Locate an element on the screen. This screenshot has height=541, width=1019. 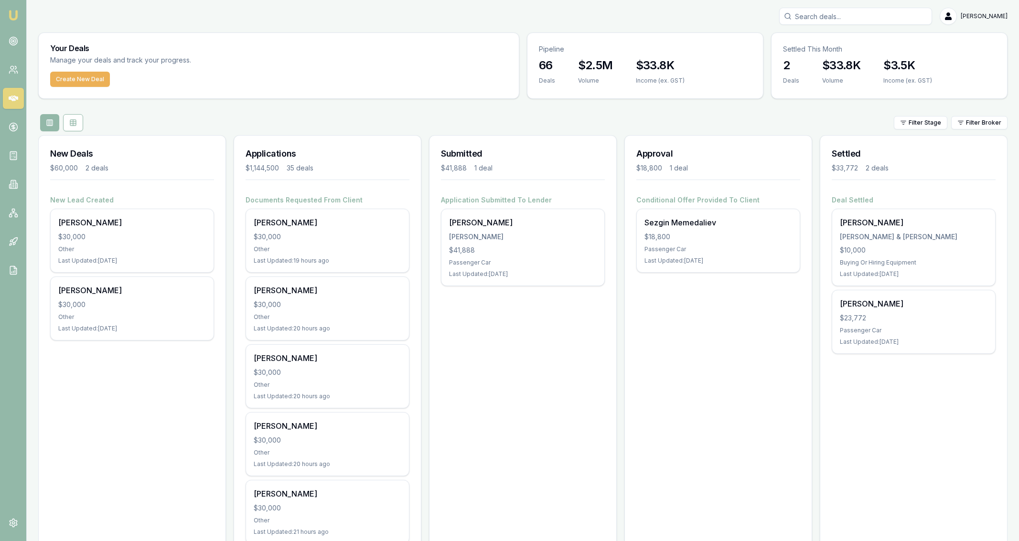
h3: 2 is located at coordinates (791, 65).